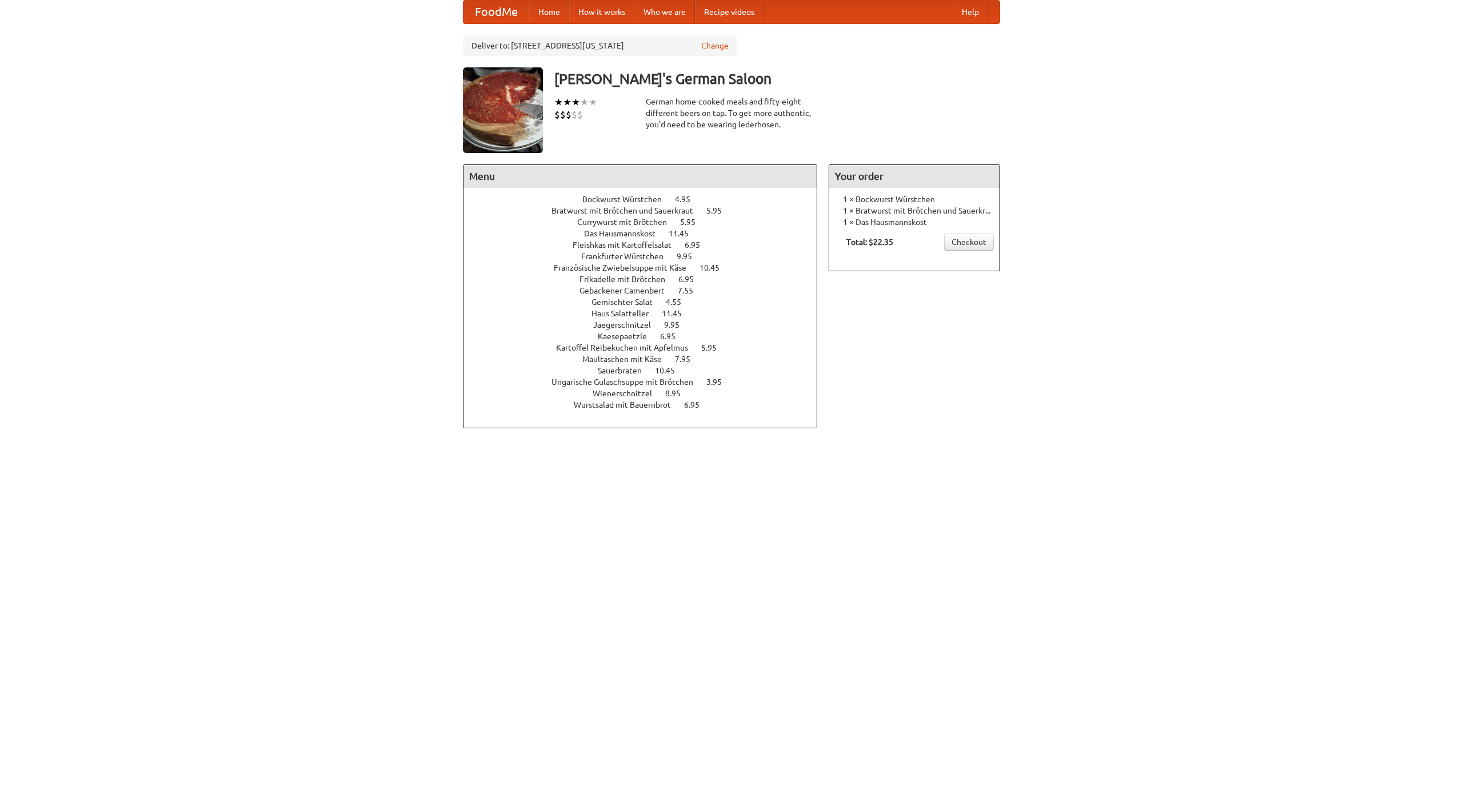 This screenshot has height=808, width=1463. What do you see at coordinates (640, 177) in the screenshot?
I see `h4: Menu` at bounding box center [640, 177].